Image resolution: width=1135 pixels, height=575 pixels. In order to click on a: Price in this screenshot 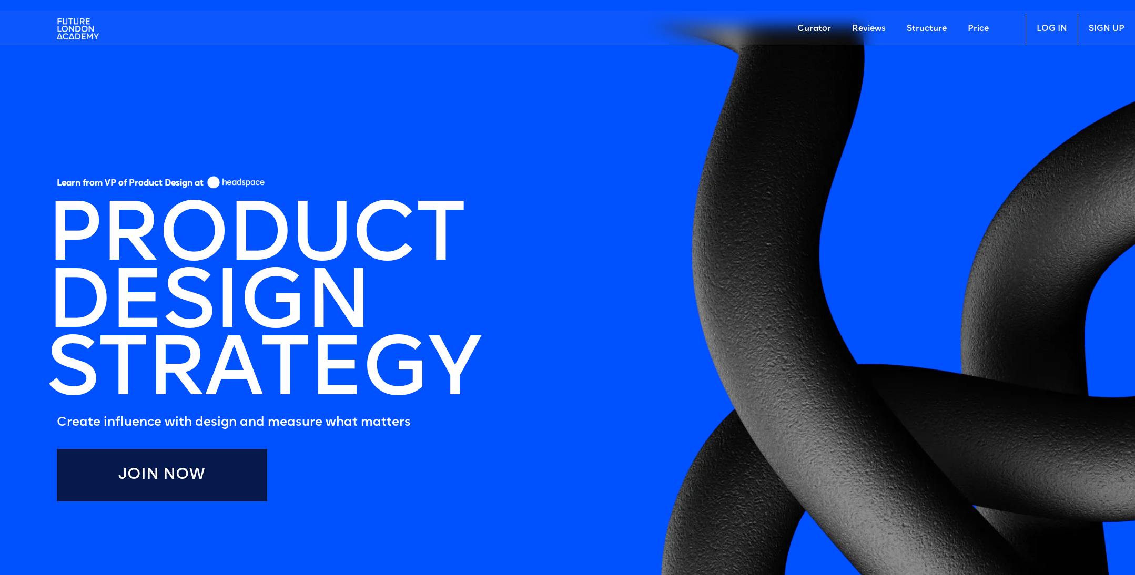, I will do `click(978, 29)`.